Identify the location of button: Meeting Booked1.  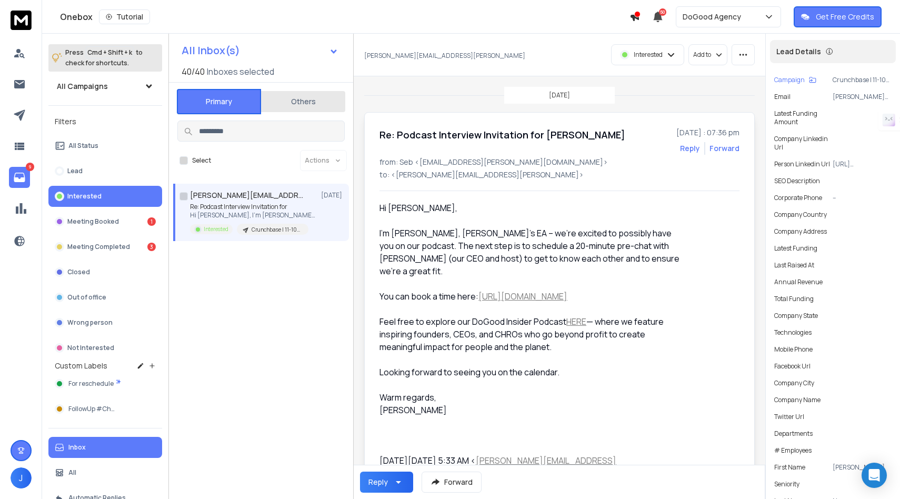
(105, 222).